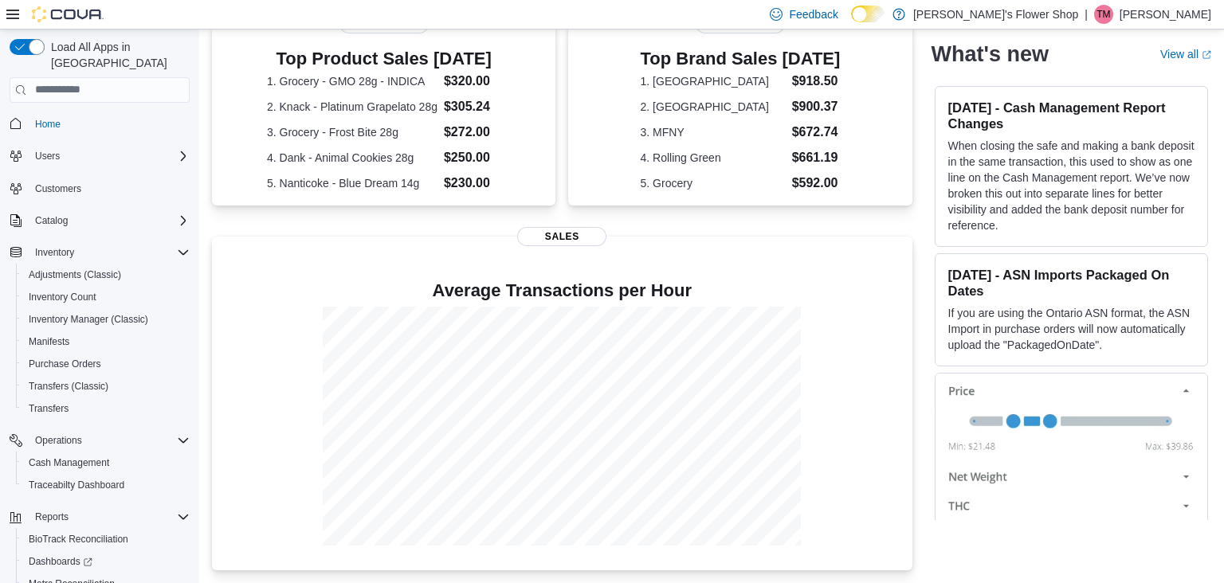 Image resolution: width=1224 pixels, height=583 pixels. Describe the element at coordinates (88, 320) in the screenshot. I see `a: Inventory Manager (Classic)` at that location.